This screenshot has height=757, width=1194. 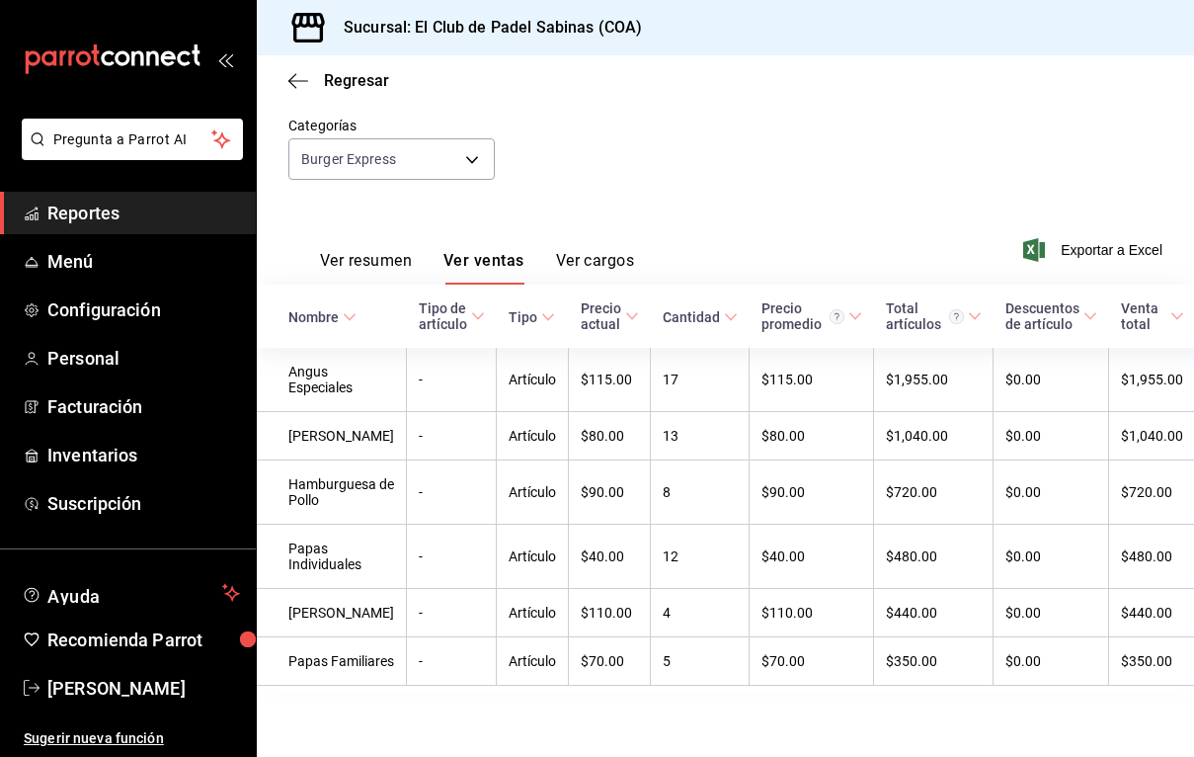 What do you see at coordinates (601, 316) in the screenshot?
I see `div: Precio actual` at bounding box center [601, 316].